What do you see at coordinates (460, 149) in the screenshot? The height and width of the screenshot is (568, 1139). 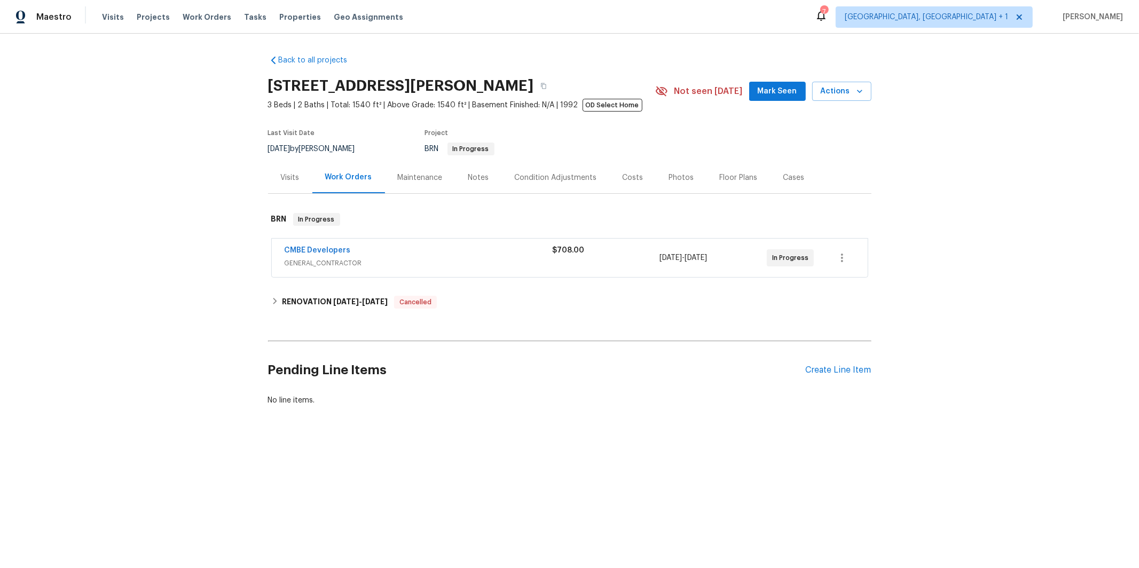 I see `span: BRN` at bounding box center [460, 149].